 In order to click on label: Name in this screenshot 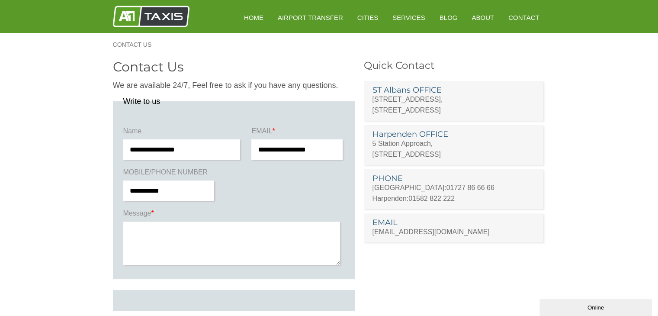, I will do `click(183, 133)`.